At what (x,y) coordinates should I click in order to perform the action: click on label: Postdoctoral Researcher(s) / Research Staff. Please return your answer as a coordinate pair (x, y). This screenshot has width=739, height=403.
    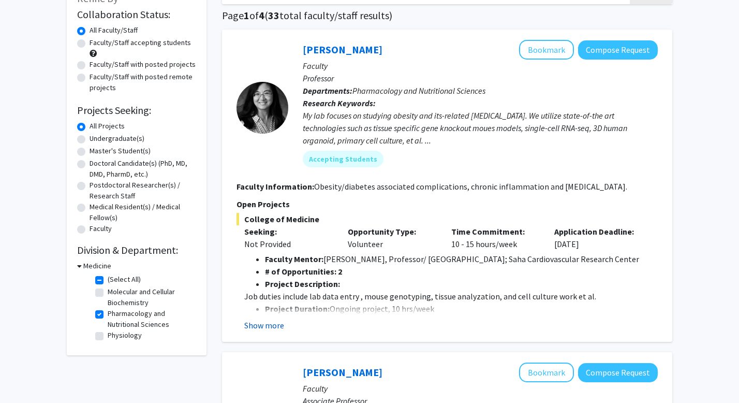
    Looking at the image, I should click on (143, 191).